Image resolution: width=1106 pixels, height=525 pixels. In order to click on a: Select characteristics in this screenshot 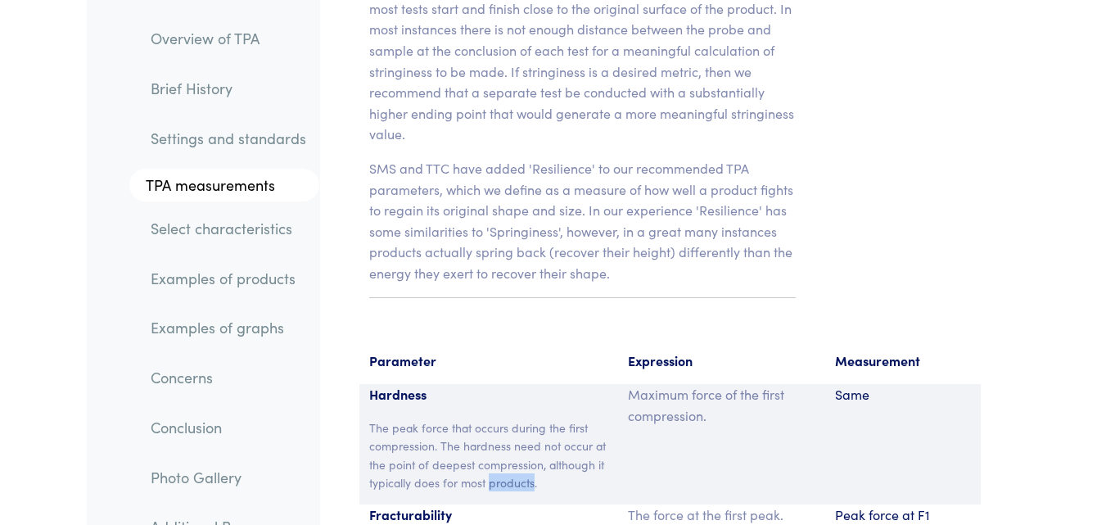, I will do `click(228, 228)`.